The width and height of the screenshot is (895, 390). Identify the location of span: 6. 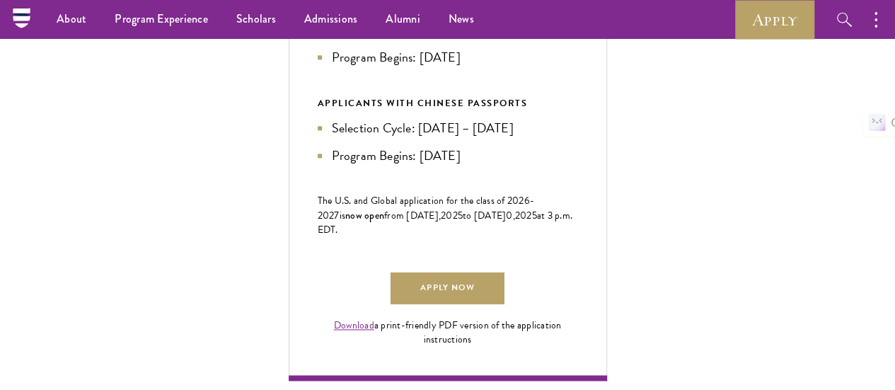
(527, 200).